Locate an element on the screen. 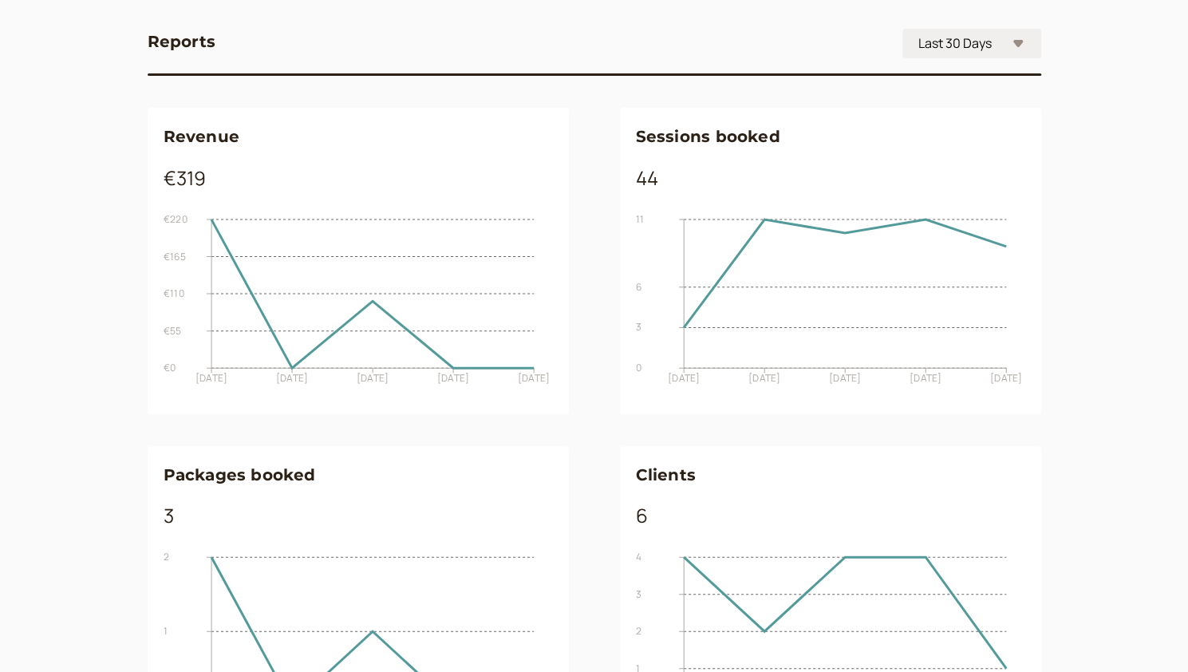 The height and width of the screenshot is (672, 1188). text: €55 is located at coordinates (172, 330).